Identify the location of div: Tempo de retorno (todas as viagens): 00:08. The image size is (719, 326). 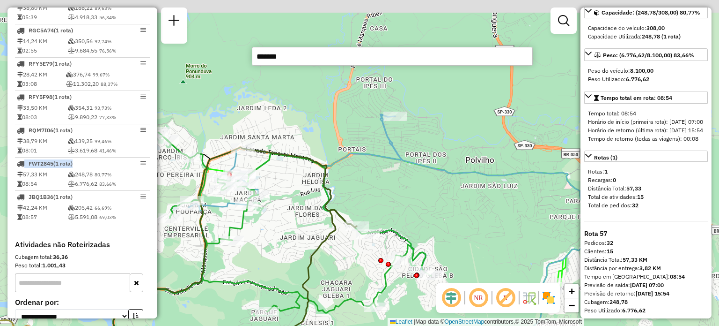
(646, 139).